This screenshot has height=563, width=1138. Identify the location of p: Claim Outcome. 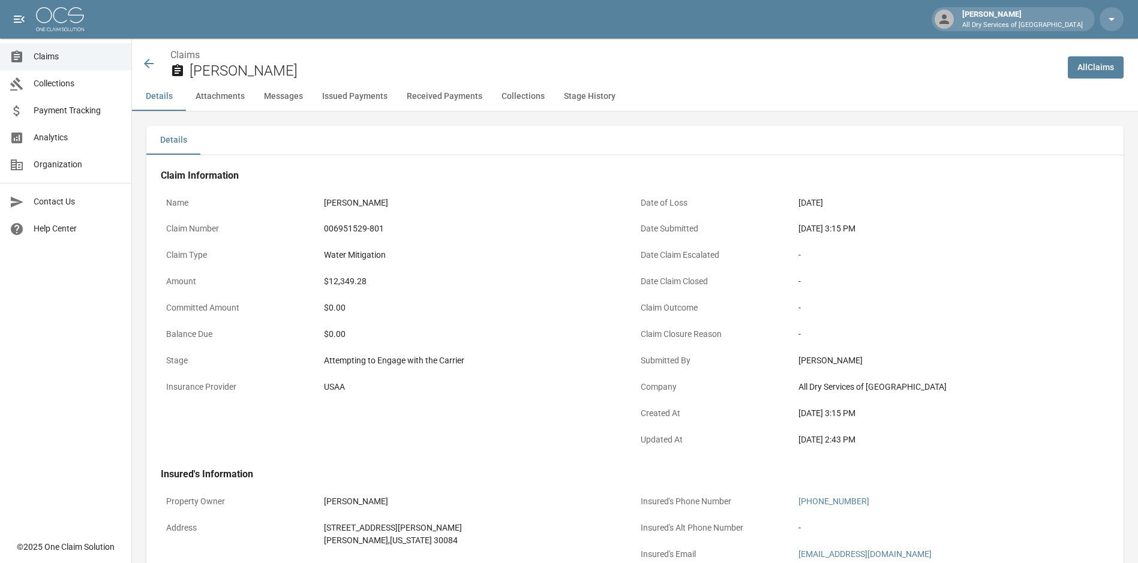
(714, 308).